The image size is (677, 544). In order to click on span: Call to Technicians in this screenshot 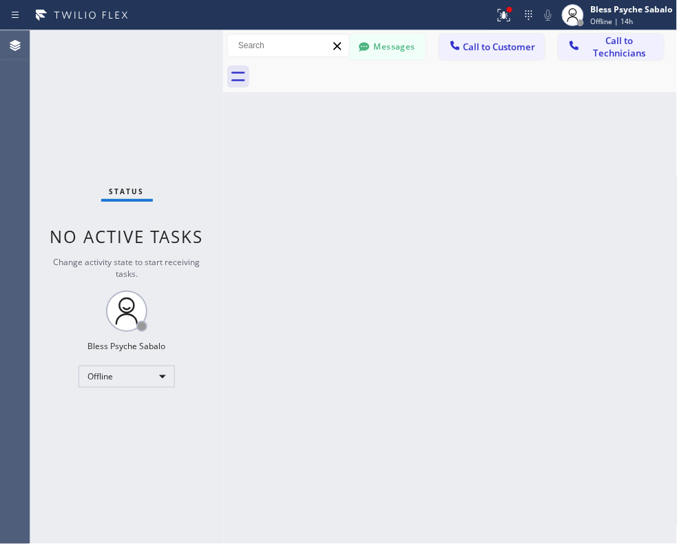, I will do `click(619, 47)`.